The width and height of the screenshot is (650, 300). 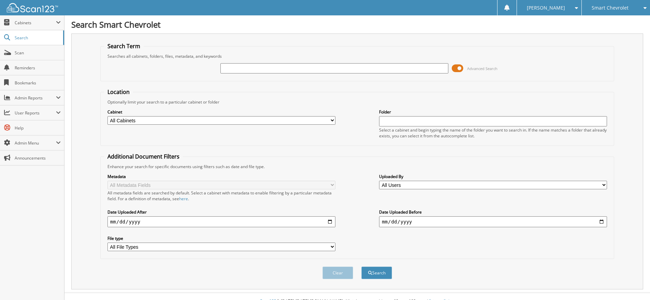 What do you see at coordinates (221, 212) in the screenshot?
I see `label: Date Uploaded After` at bounding box center [221, 212].